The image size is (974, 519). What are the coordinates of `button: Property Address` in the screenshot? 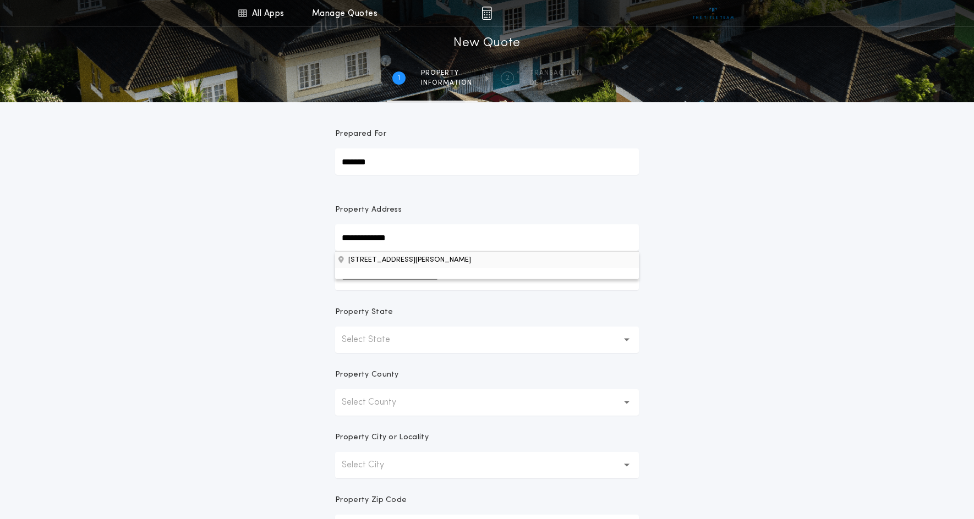 It's located at (487, 260).